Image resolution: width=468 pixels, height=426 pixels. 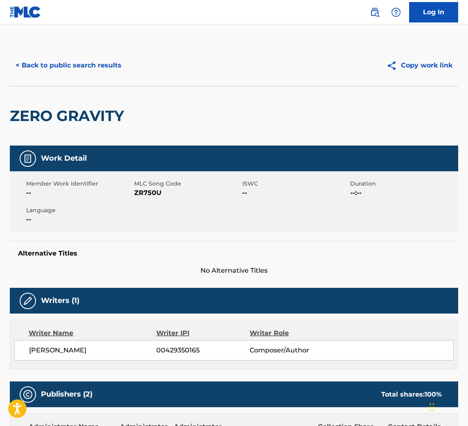 What do you see at coordinates (64, 158) in the screenshot?
I see `h5: Work Detail` at bounding box center [64, 158].